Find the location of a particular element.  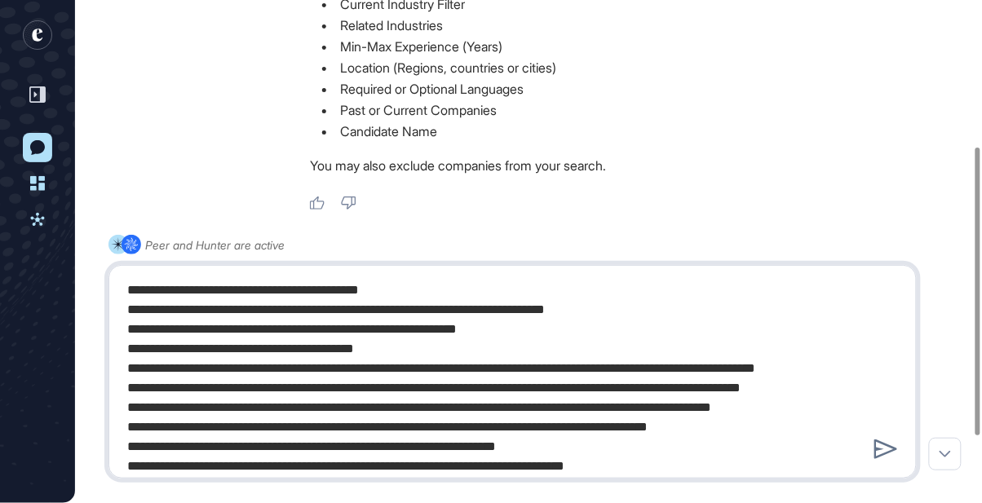

li: Related Industries is located at coordinates (638, 25).